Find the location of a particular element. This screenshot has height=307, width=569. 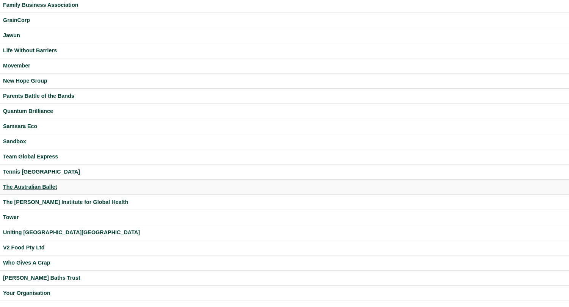

a: Quantum Brilliance is located at coordinates (284, 111).